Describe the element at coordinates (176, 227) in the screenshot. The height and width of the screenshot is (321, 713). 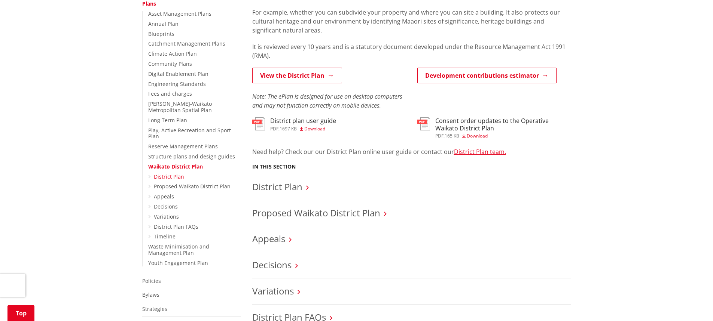
I see `a: District Plan FAQs` at that location.